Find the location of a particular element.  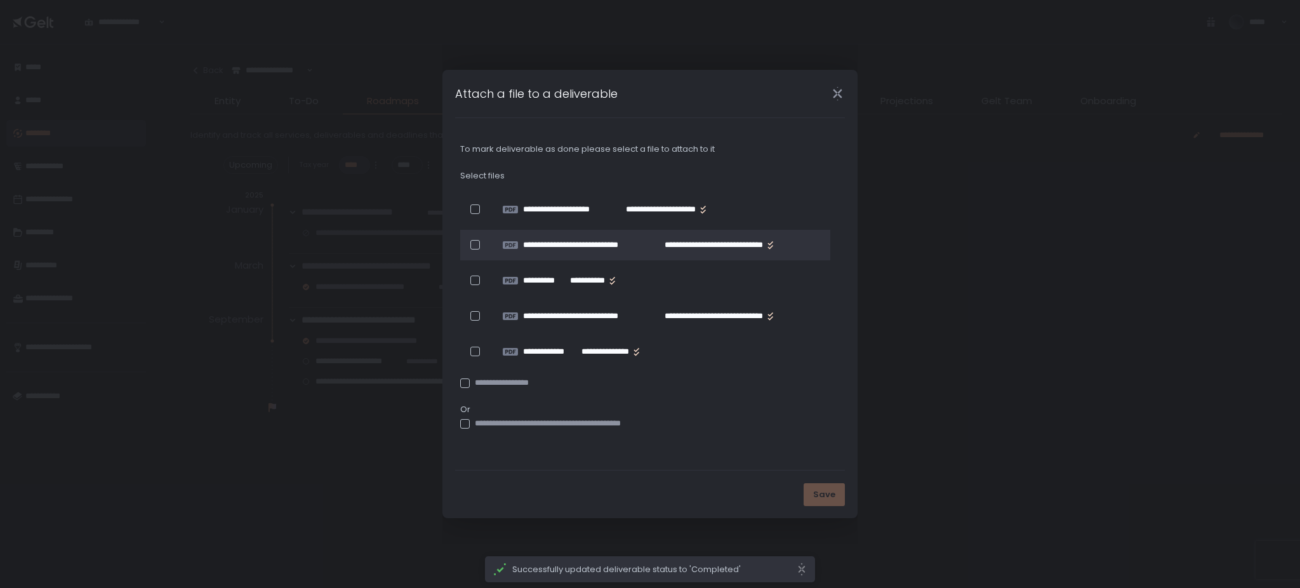

div: To mark deliverable as done please select a file to attach to it is located at coordinates (650, 149).